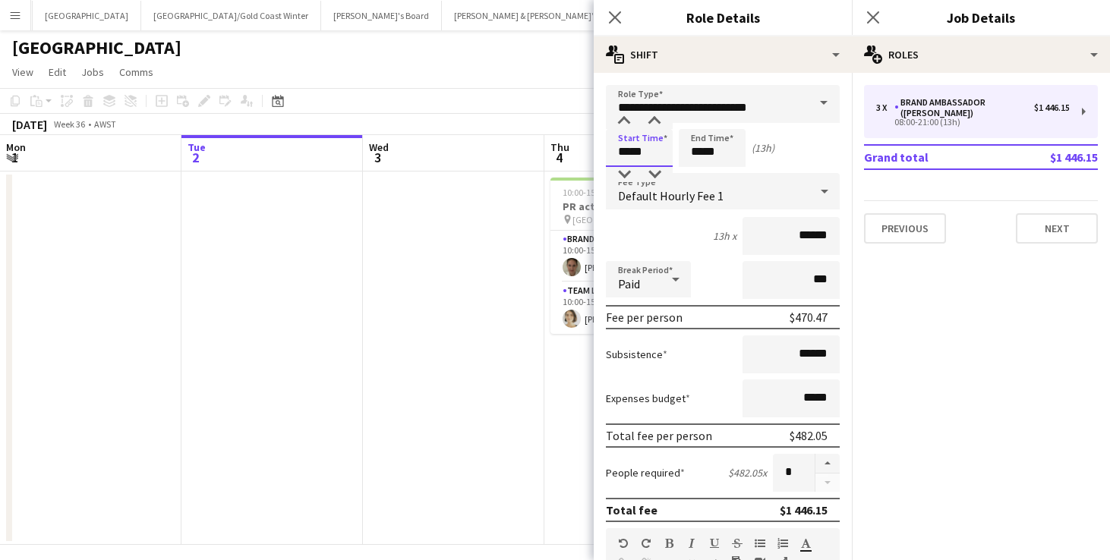  What do you see at coordinates (809, 436) in the screenshot?
I see `div: $482.05` at bounding box center [809, 436].